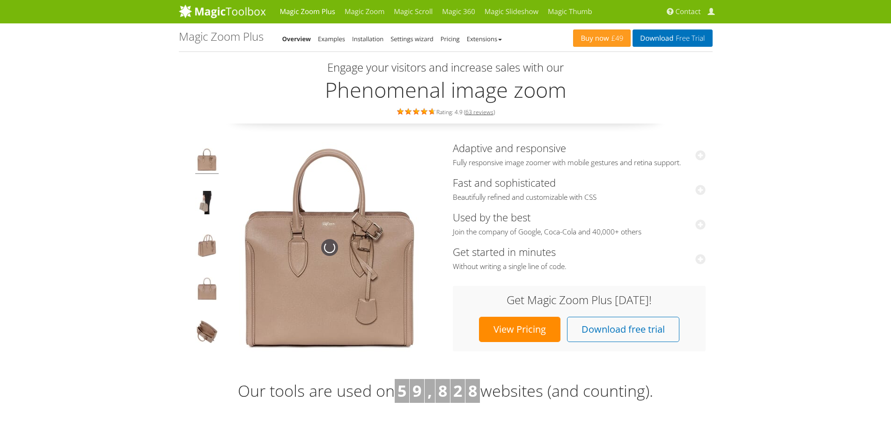 The image size is (891, 430). Describe the element at coordinates (297, 39) in the screenshot. I see `a: Overview` at that location.